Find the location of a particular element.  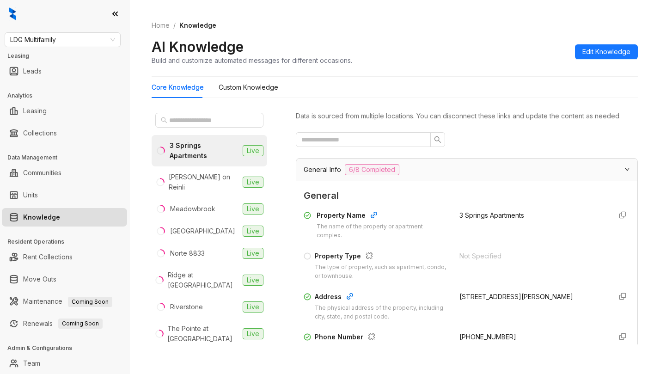

button: Edit Knowledge is located at coordinates (607, 52).